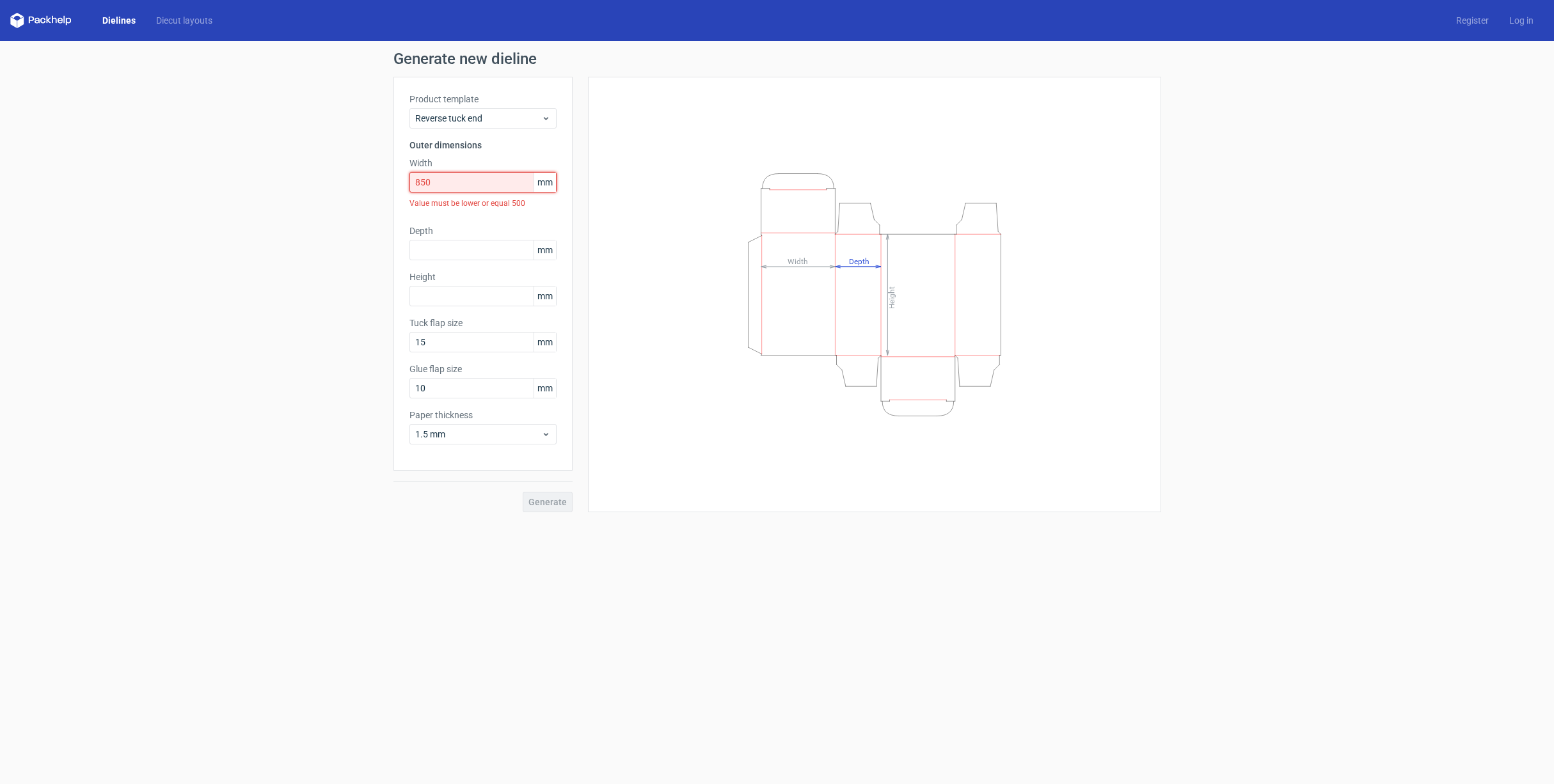 This screenshot has height=784, width=1554. I want to click on label: Tuck flap size, so click(483, 323).